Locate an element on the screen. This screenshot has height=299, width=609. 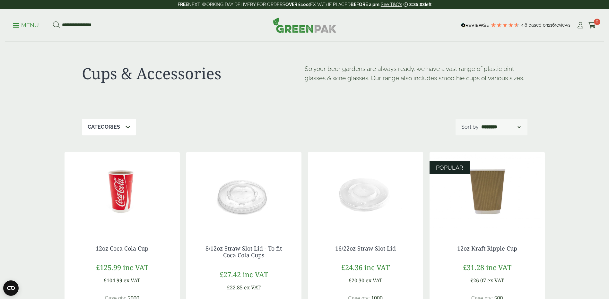
span: £125.99 is located at coordinates (109, 268).